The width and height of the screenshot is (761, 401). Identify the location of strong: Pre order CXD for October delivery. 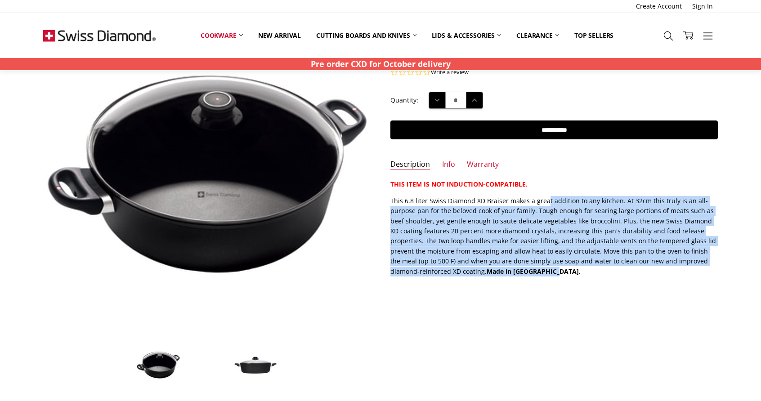
(380, 64).